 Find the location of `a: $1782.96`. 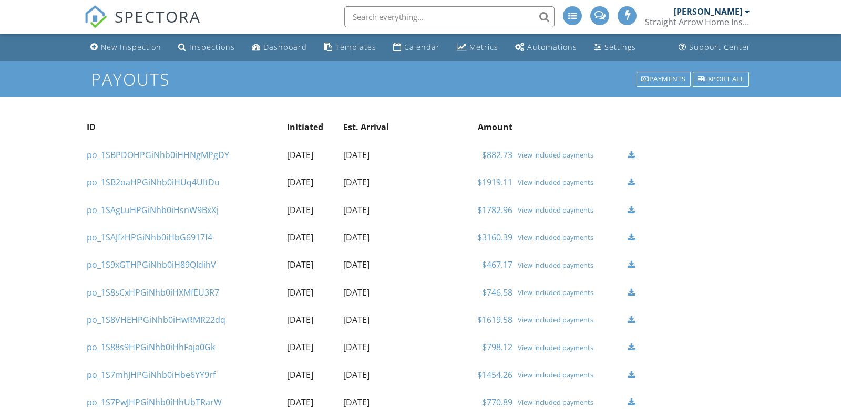

a: $1782.96 is located at coordinates (494, 210).